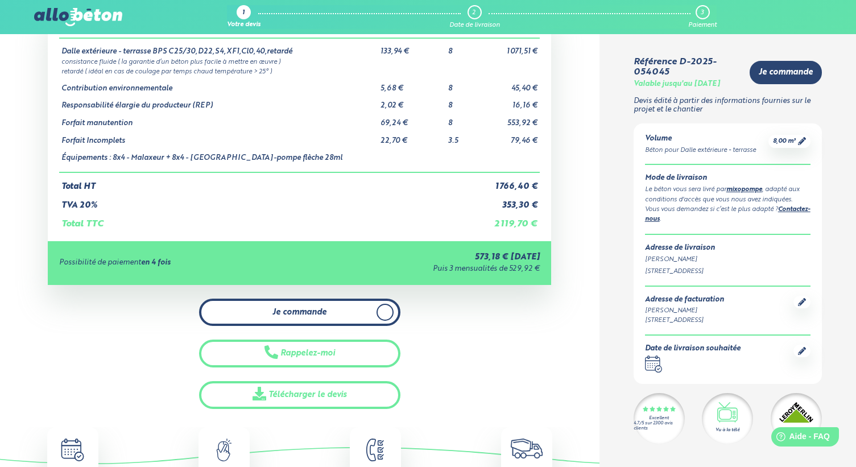  What do you see at coordinates (156, 262) in the screenshot?
I see `strong: en 4 fois` at bounding box center [156, 262].